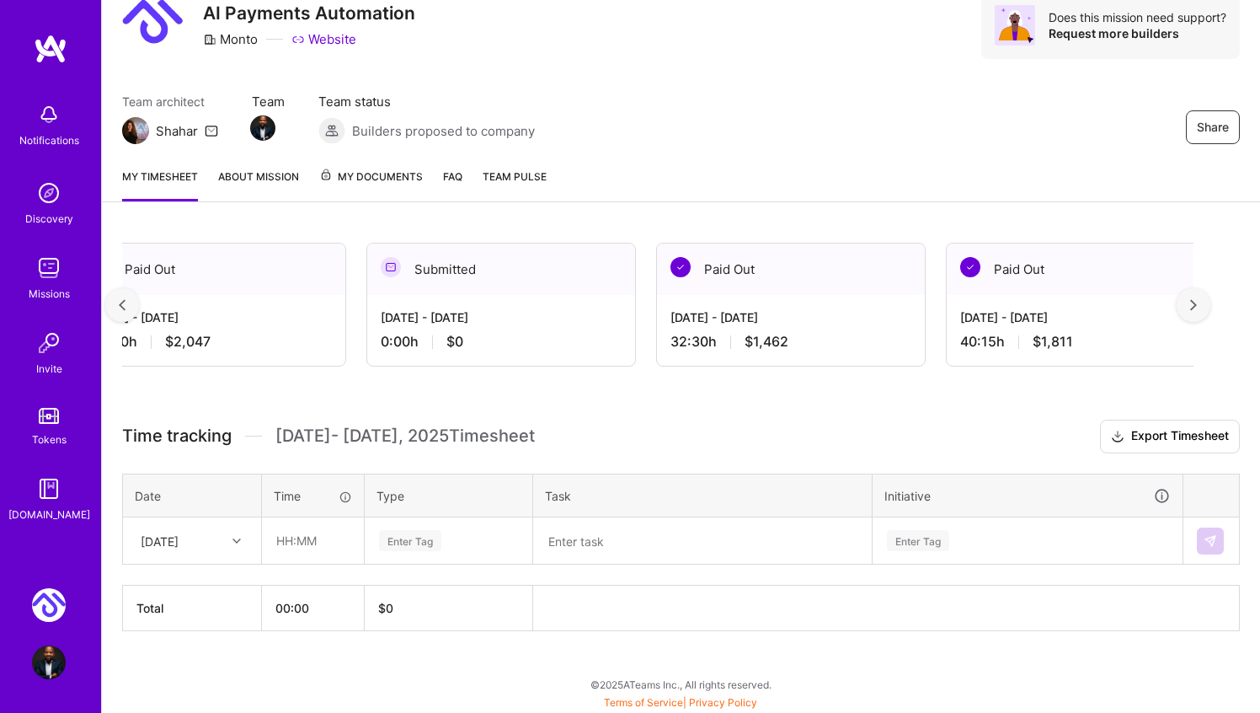 This screenshot has height=713, width=1260. I want to click on i: icon CompanyGray, so click(210, 40).